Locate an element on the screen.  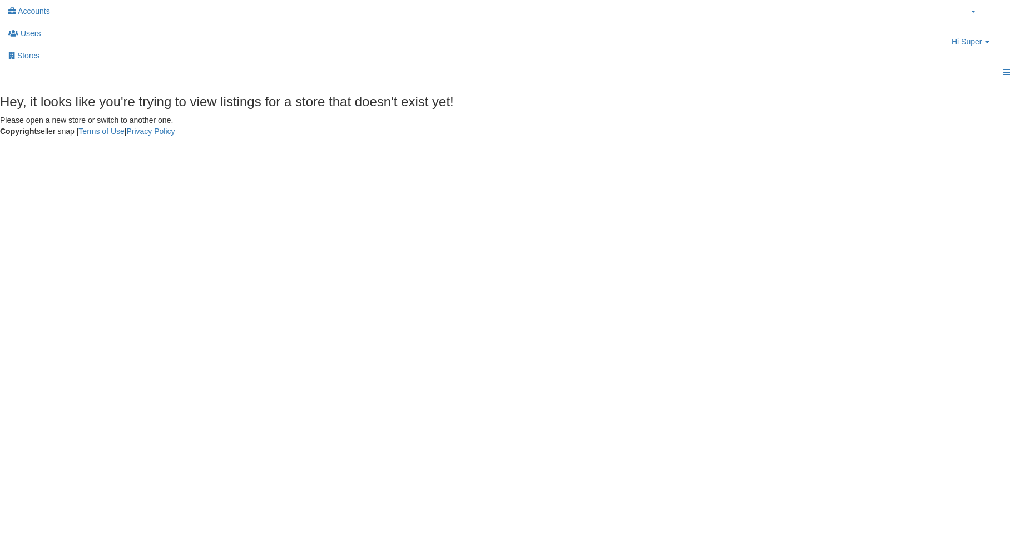
span: Users is located at coordinates (31, 33).